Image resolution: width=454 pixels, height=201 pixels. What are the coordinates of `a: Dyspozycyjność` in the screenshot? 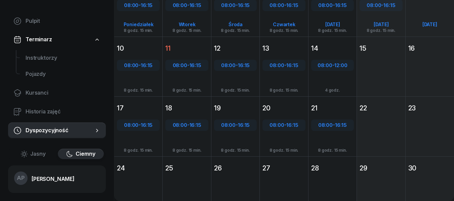 It's located at (57, 131).